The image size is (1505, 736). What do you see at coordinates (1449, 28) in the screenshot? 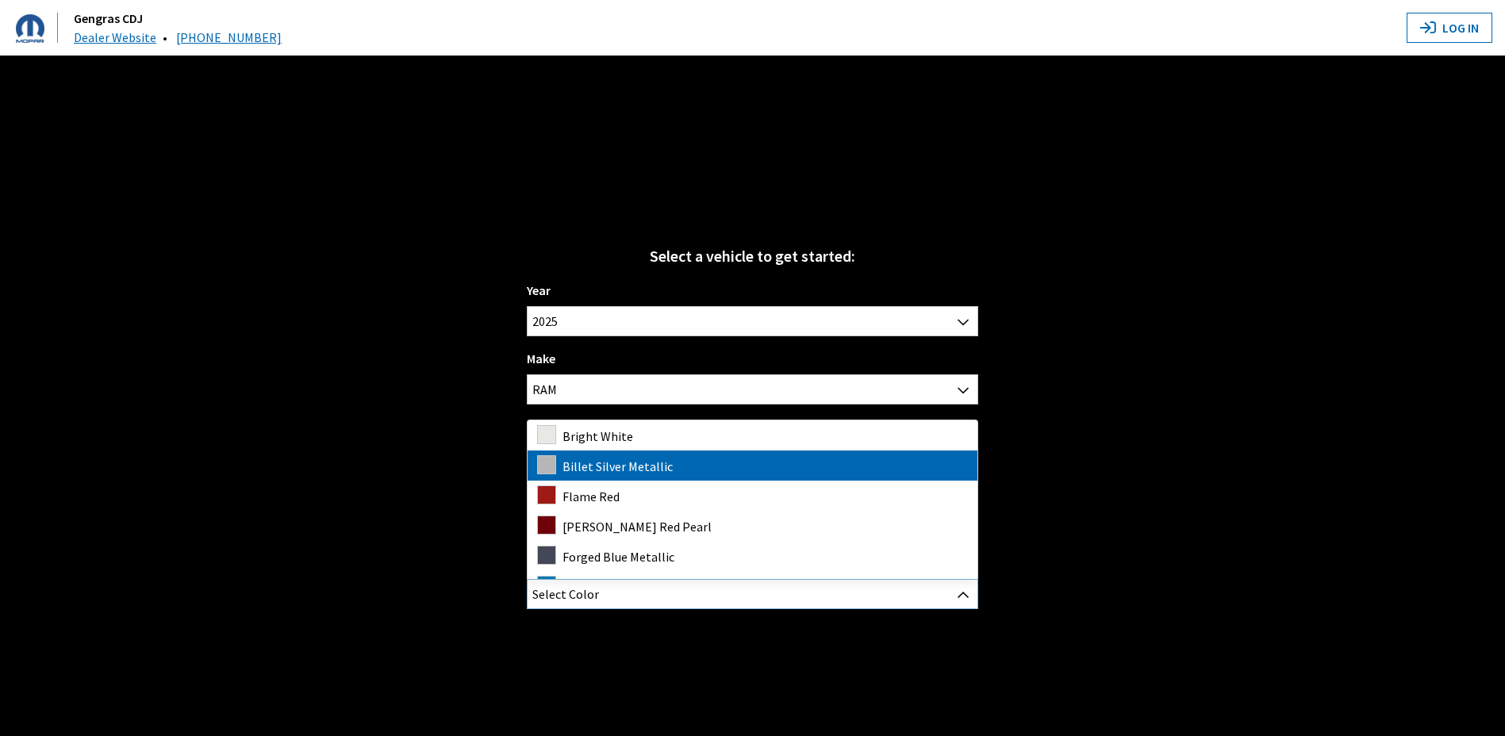
I see `button: Log In` at bounding box center [1449, 28].